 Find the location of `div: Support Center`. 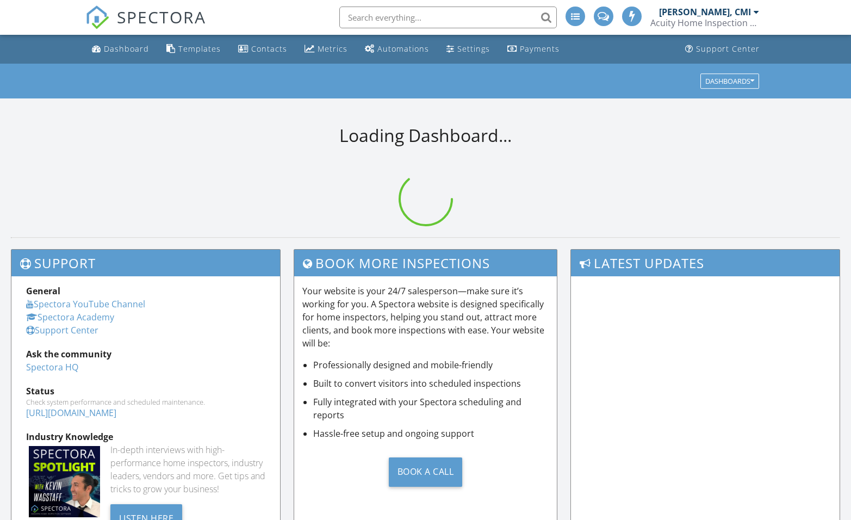

div: Support Center is located at coordinates (728, 48).